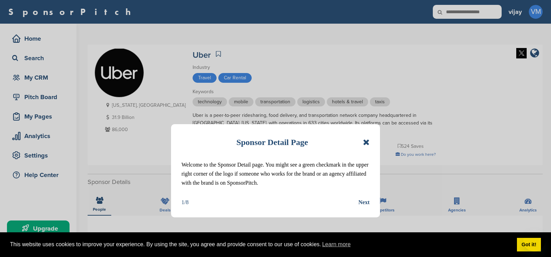  What do you see at coordinates (275, 174) in the screenshot?
I see `p: Welcome to the Sponsor Detail page. You might see a green checkmark in the upper right corner of ...` at bounding box center [275, 174].